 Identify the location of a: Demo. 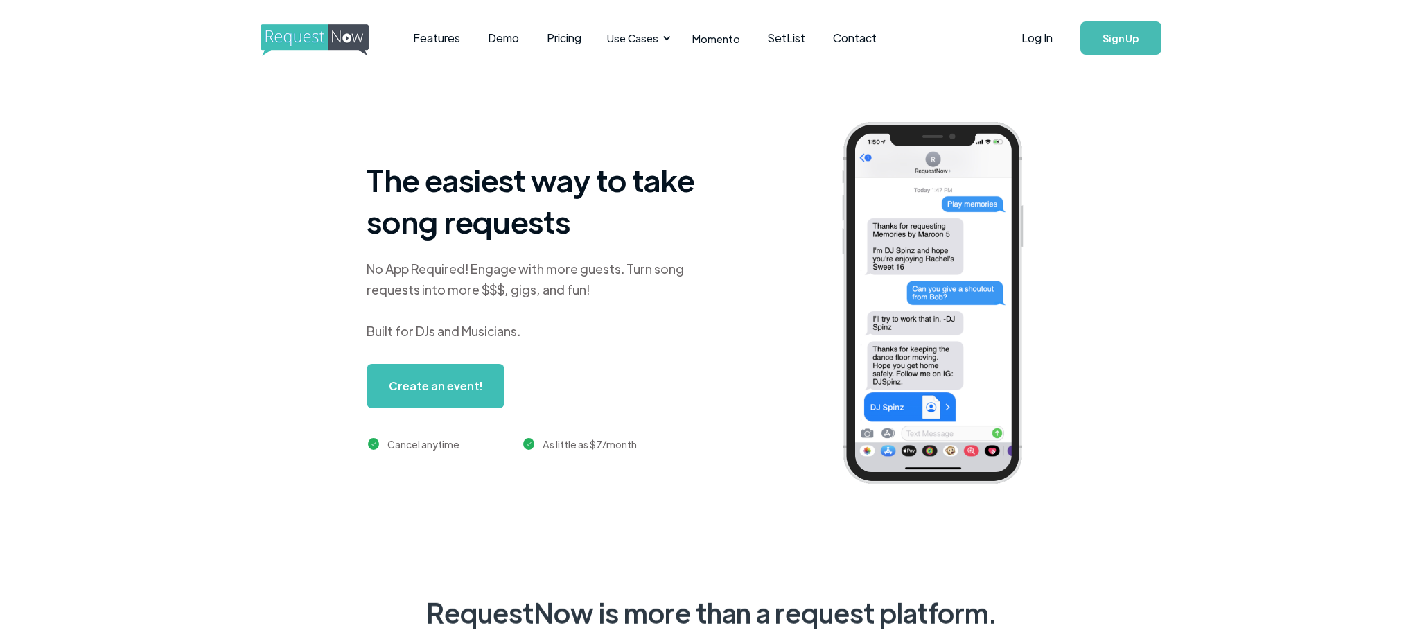
(503, 38).